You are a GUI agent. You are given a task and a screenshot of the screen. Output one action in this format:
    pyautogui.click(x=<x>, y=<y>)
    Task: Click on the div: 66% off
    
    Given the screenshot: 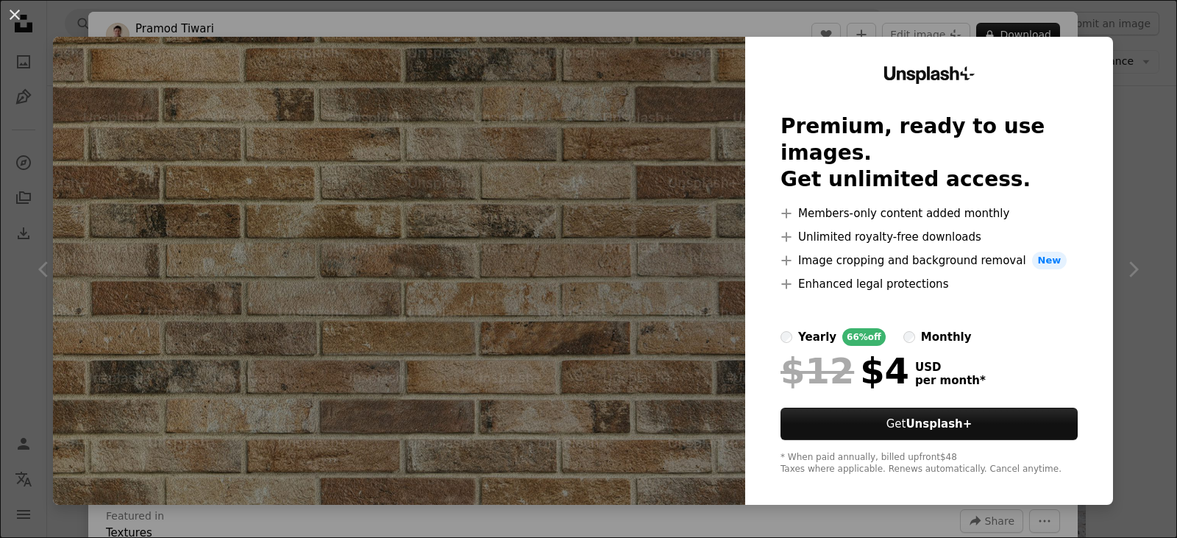 What is the action you would take?
    pyautogui.click(x=864, y=337)
    